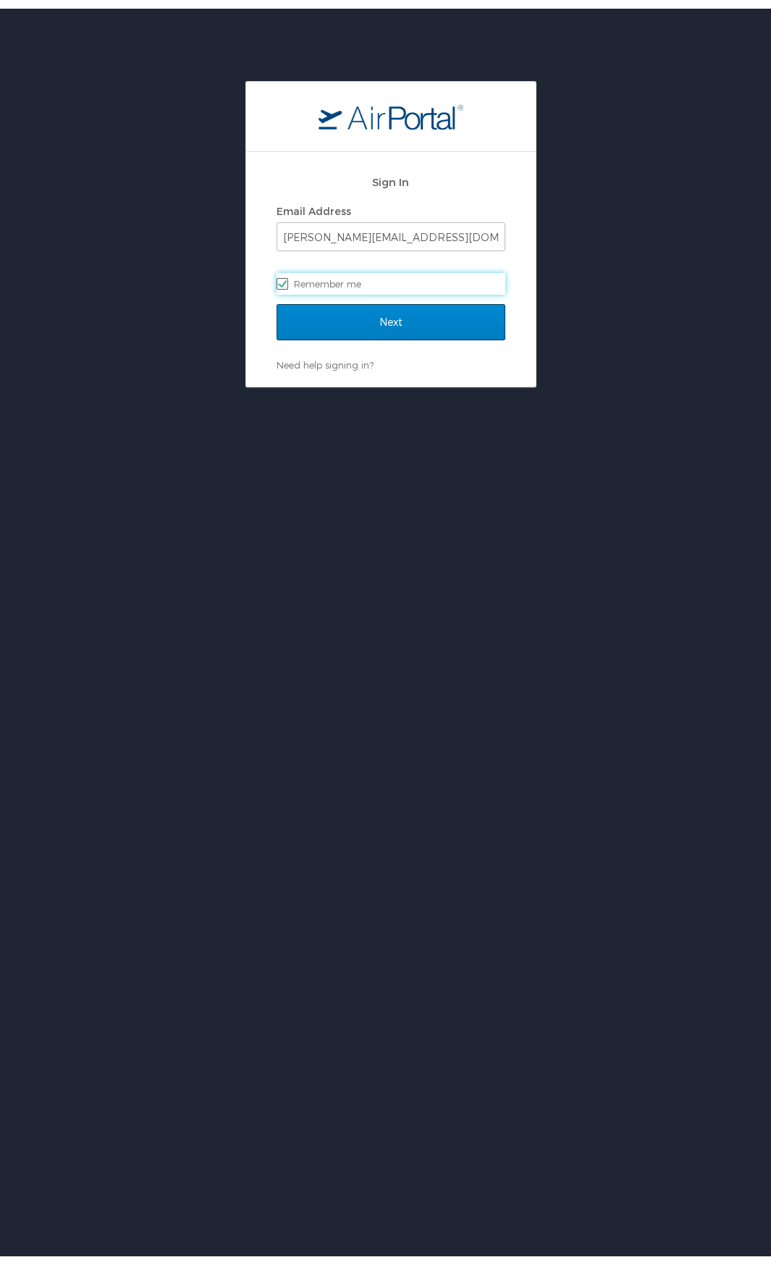  What do you see at coordinates (314, 202) in the screenshot?
I see `label: Email Address` at bounding box center [314, 202].